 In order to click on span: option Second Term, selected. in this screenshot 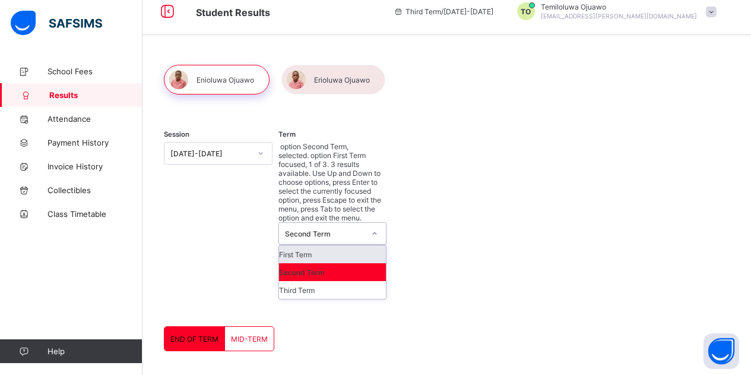, I will do `click(313, 151)`.